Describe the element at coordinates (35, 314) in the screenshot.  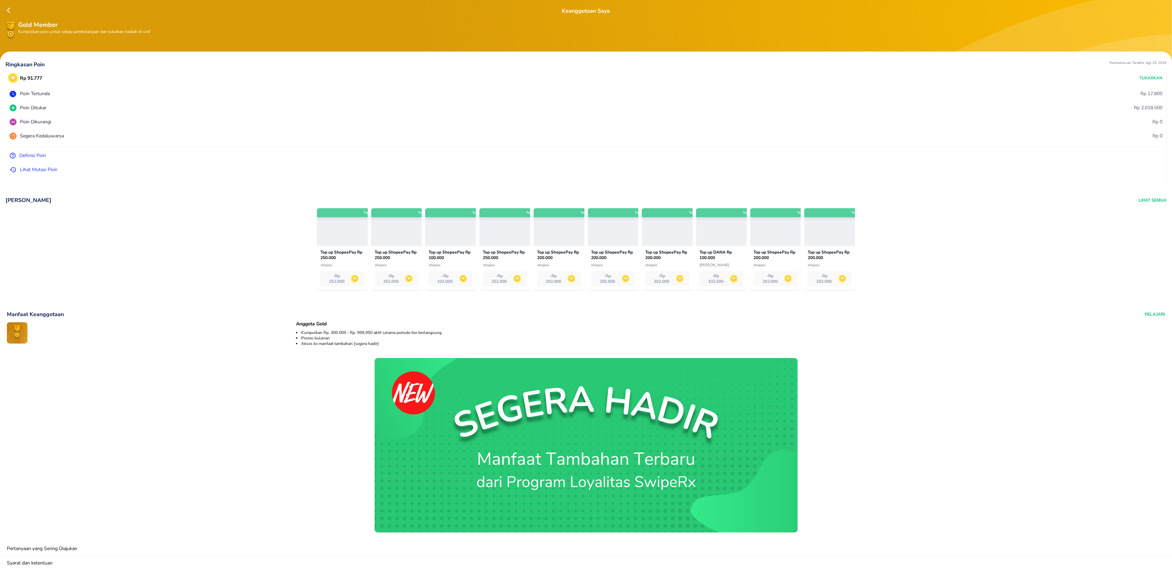
I see `p: Manfaat Keanggotaan` at that location.